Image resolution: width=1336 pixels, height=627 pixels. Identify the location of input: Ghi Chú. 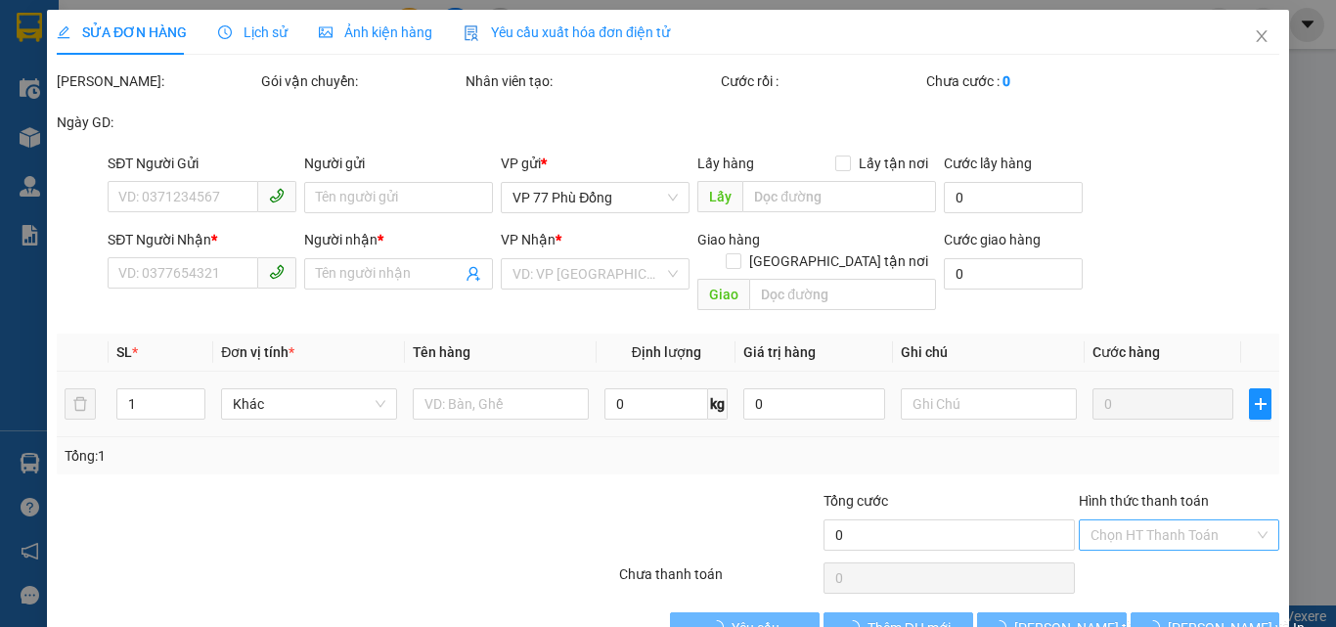
(989, 404).